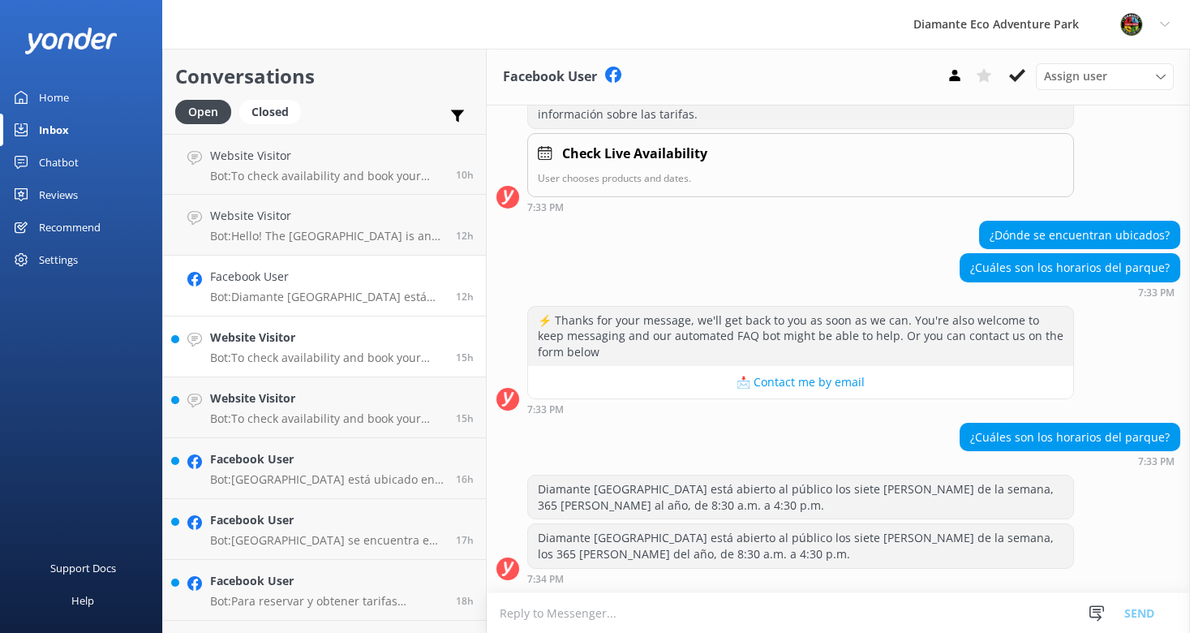  I want to click on img: yonder-white-logo.png, so click(71, 41).